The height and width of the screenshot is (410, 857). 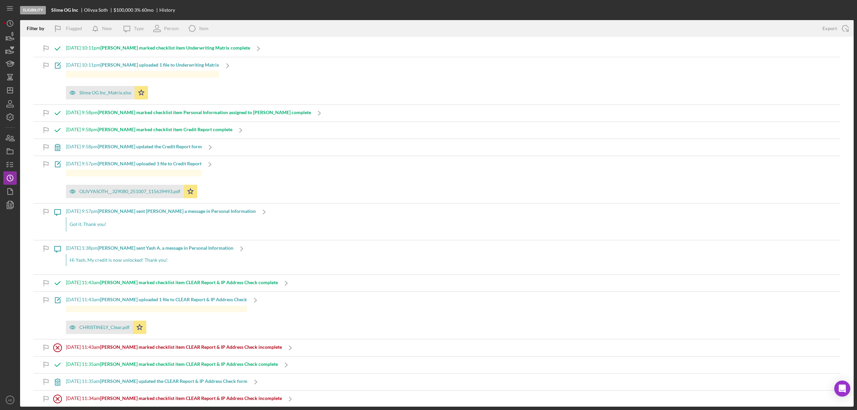 I want to click on button: New, so click(x=103, y=28).